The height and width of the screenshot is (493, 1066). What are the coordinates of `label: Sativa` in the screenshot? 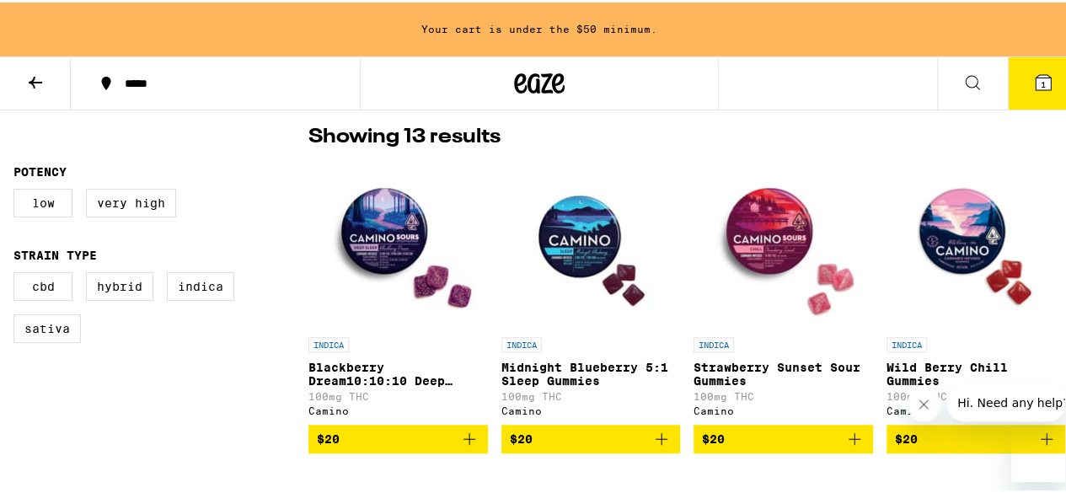 It's located at (47, 326).